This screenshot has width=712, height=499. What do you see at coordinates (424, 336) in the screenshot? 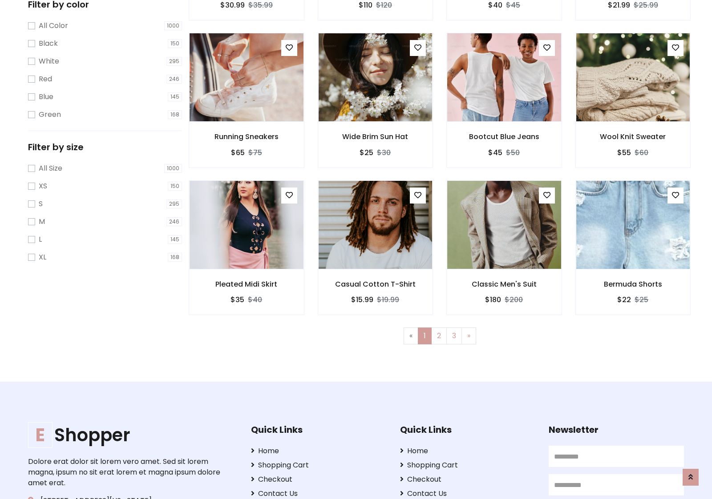
I see `a: 1` at bounding box center [424, 336].